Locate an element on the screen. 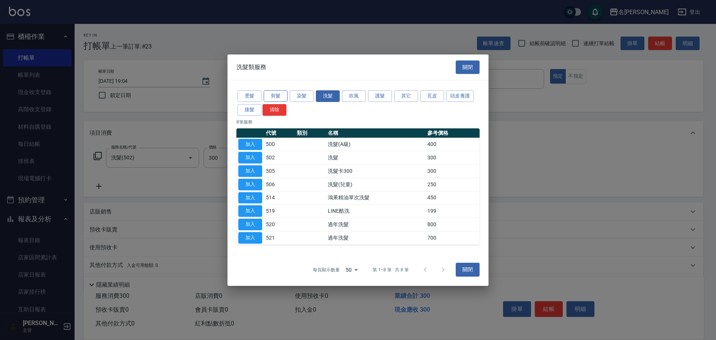 The image size is (716, 340). p: 8 筆服務 is located at coordinates (358, 122).